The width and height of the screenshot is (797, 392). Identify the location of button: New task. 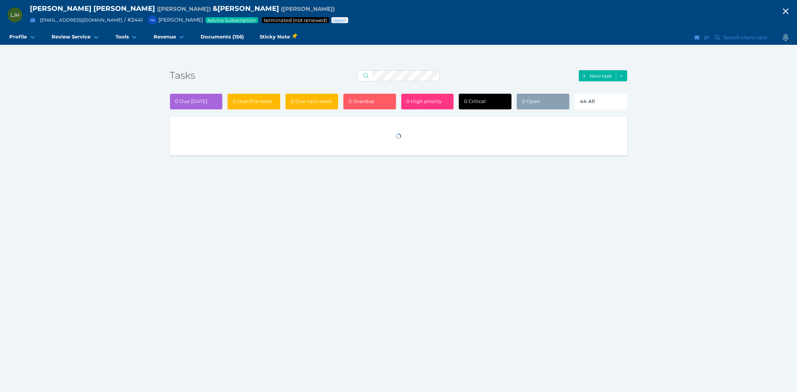
(598, 76).